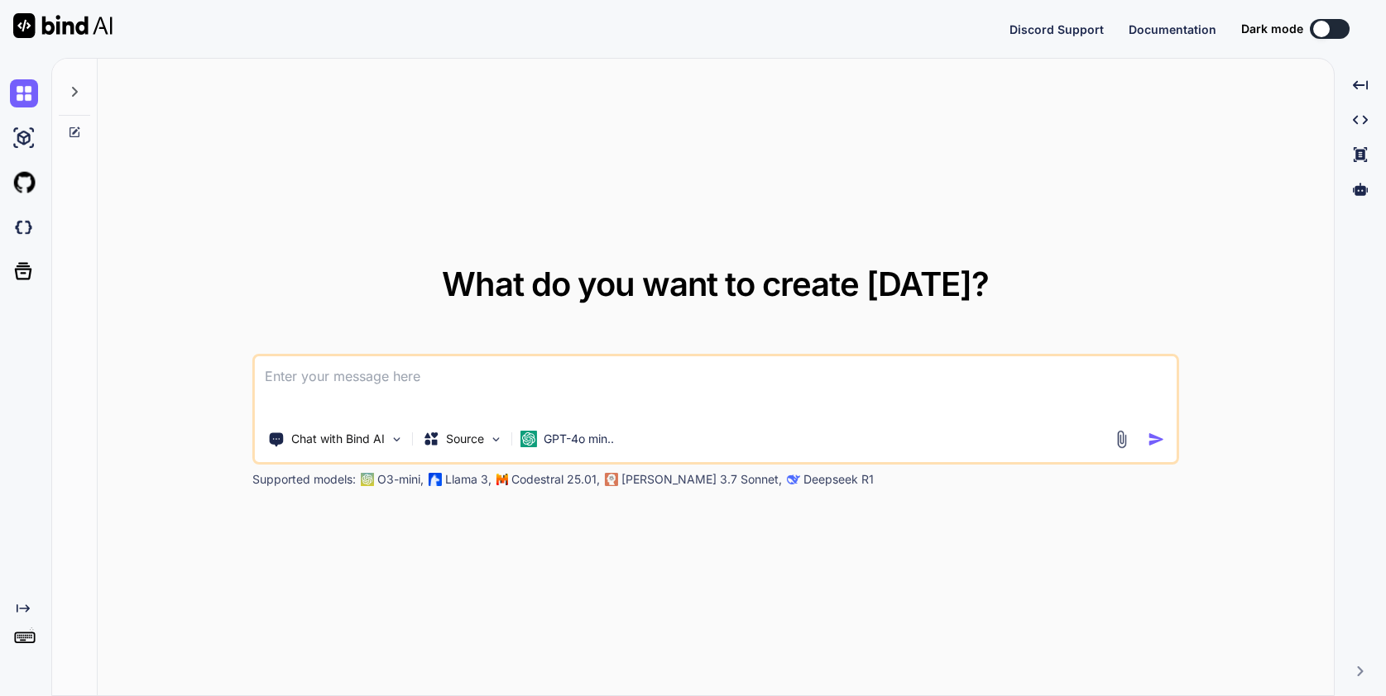  Describe the element at coordinates (24, 93) in the screenshot. I see `img: chat` at that location.